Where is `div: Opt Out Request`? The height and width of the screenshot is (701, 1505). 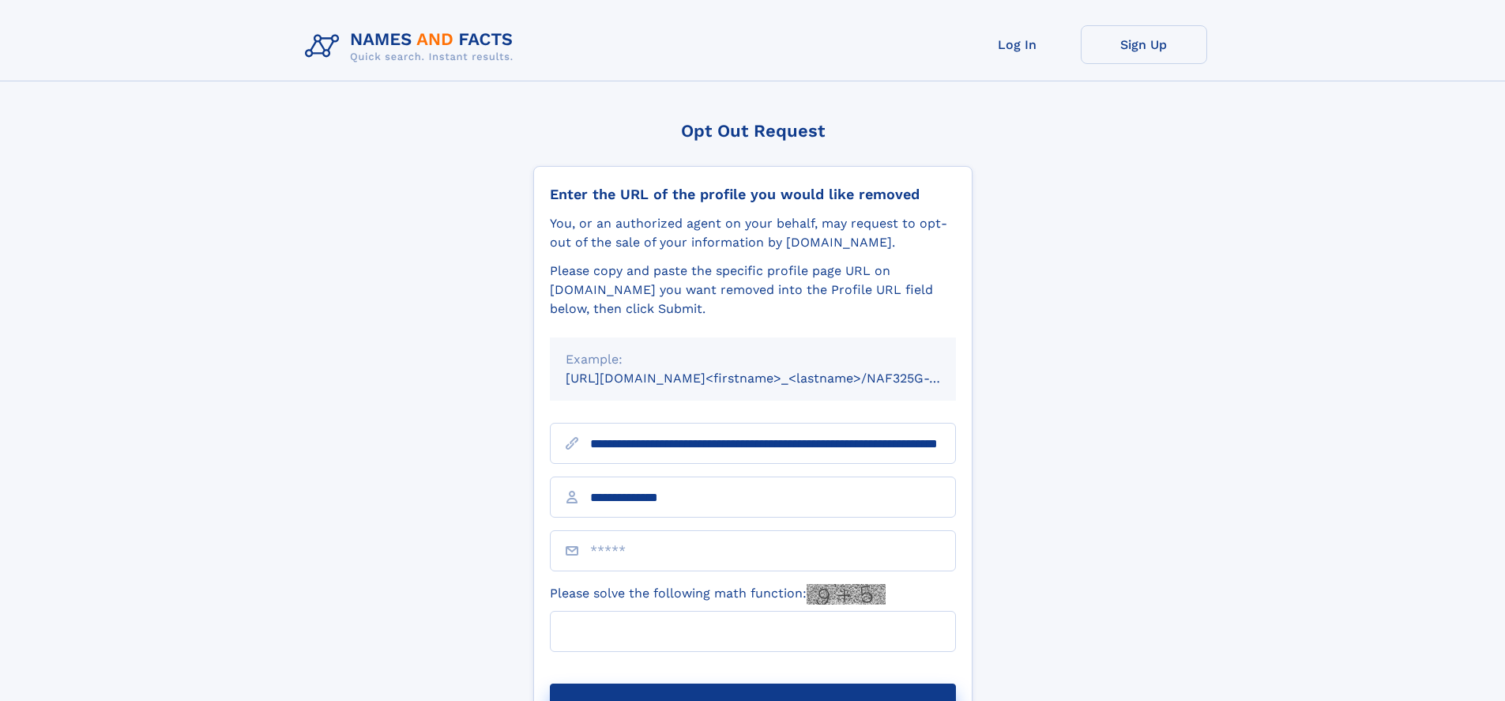 div: Opt Out Request is located at coordinates (753, 130).